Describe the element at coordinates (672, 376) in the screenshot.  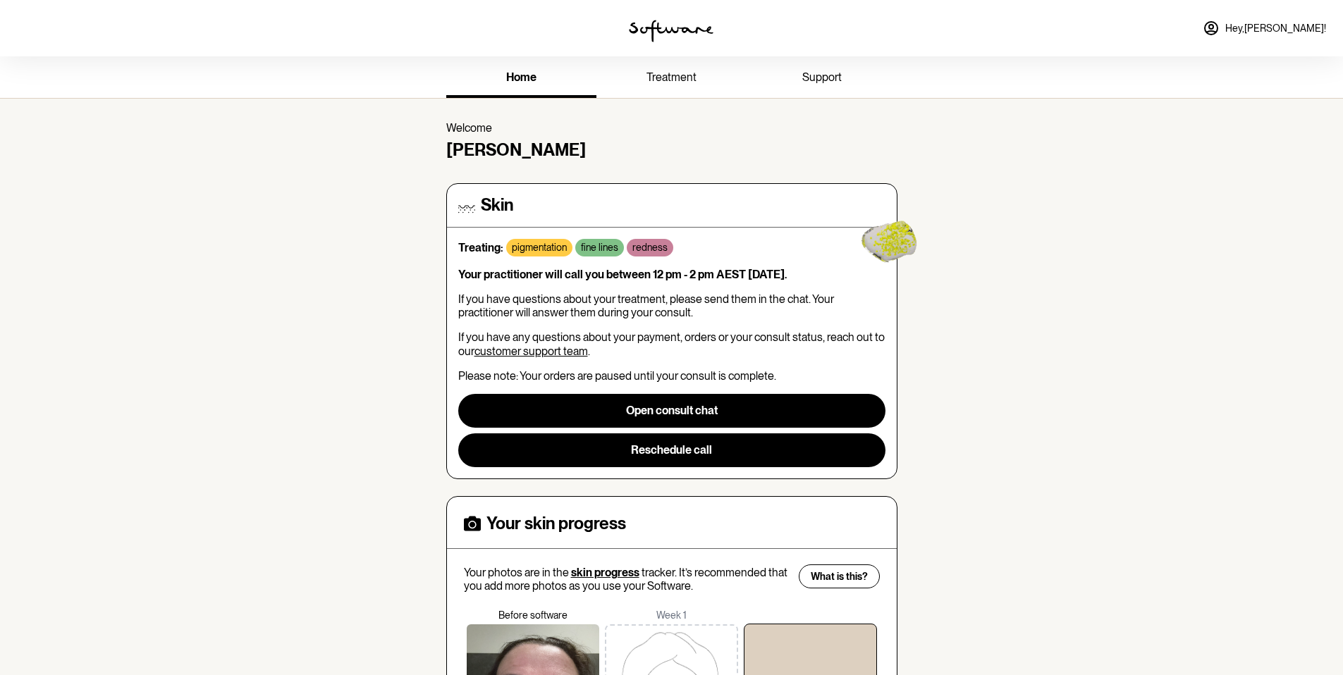
I see `p: Please note: Your orders are paused until your consult is complete.` at that location.